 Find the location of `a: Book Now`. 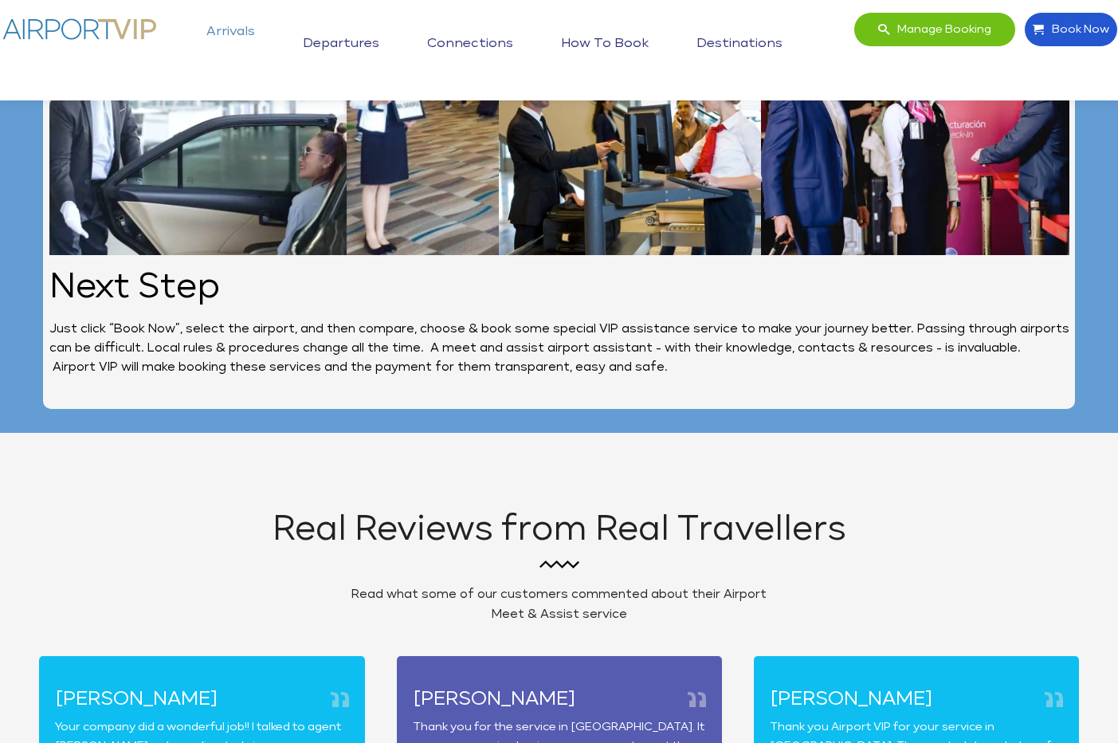

a: Book Now is located at coordinates (1071, 29).